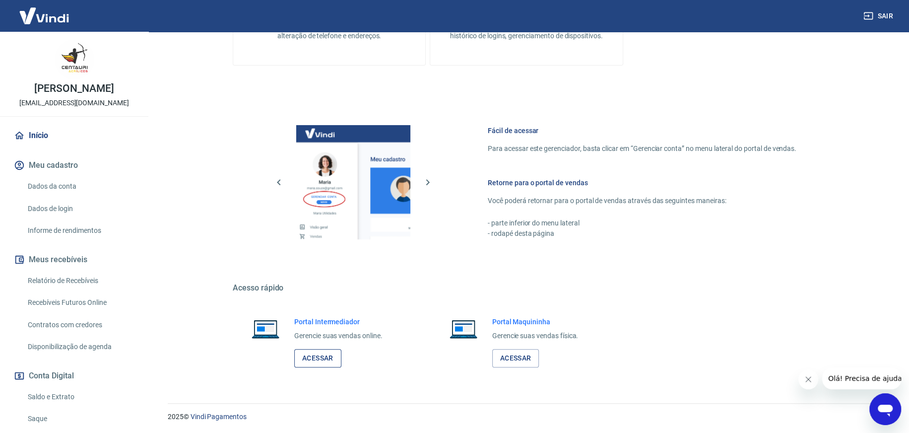 Image resolution: width=909 pixels, height=433 pixels. Describe the element at coordinates (45, 11) in the screenshot. I see `span: Olá! Precisa de ajuda?` at that location.